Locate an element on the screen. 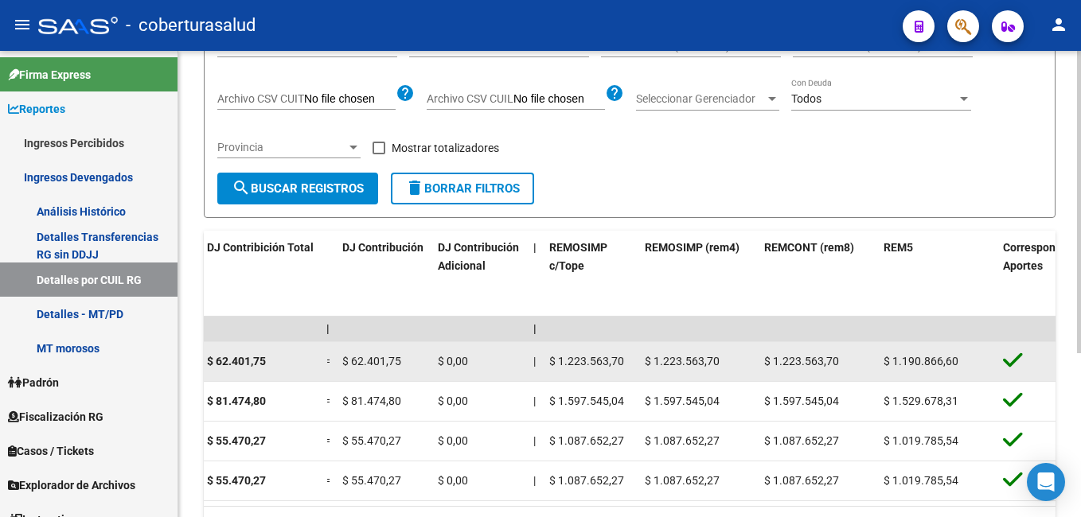 Image resolution: width=1081 pixels, height=517 pixels. span: Fiscalización RG is located at coordinates (56, 417).